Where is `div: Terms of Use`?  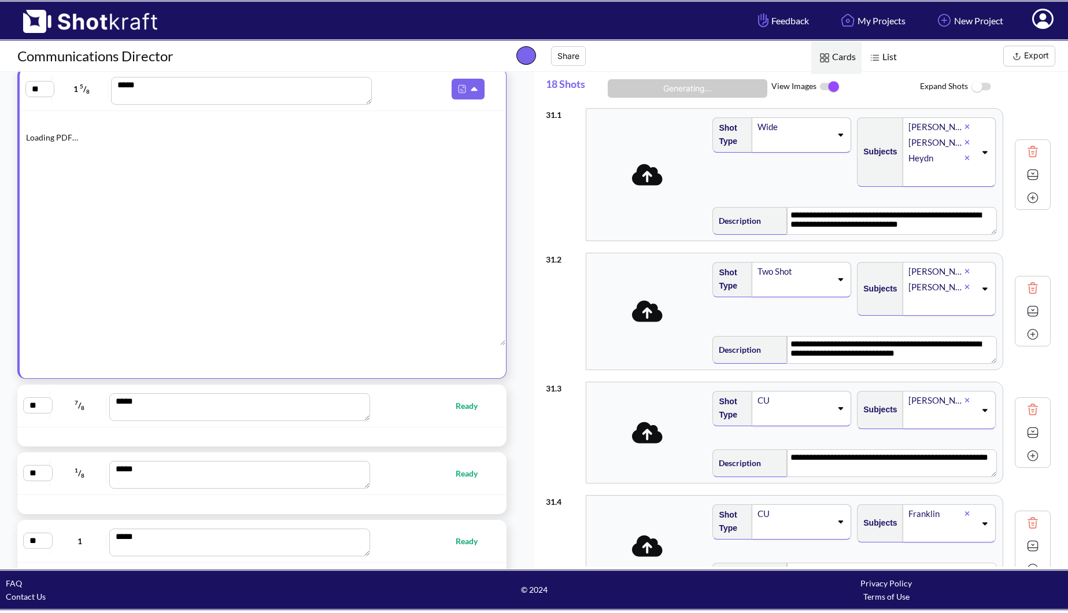 div: Terms of Use is located at coordinates (886, 596).